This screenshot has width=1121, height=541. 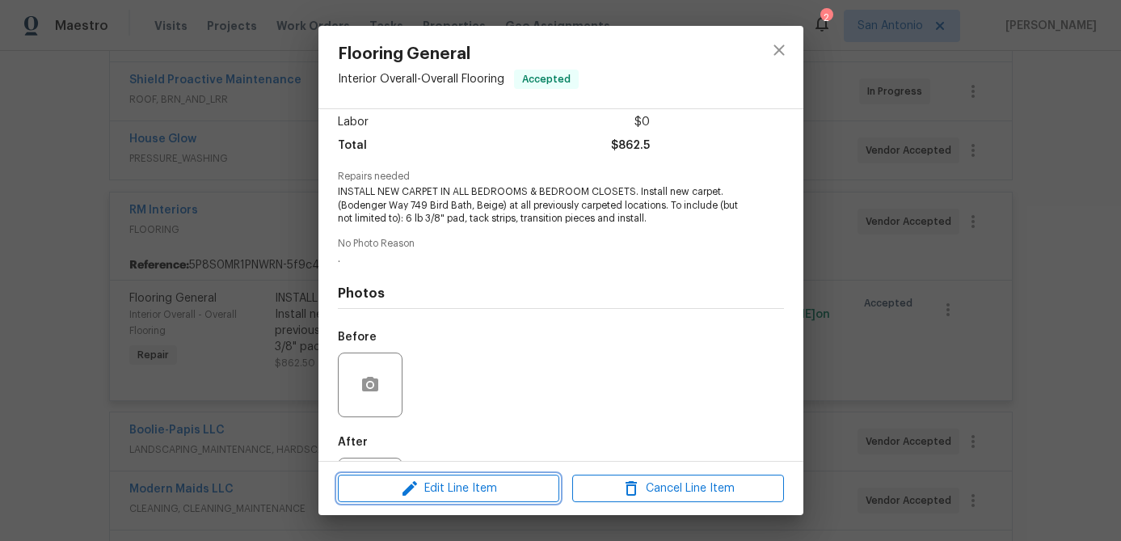 I want to click on span: Repairs needed, so click(x=561, y=176).